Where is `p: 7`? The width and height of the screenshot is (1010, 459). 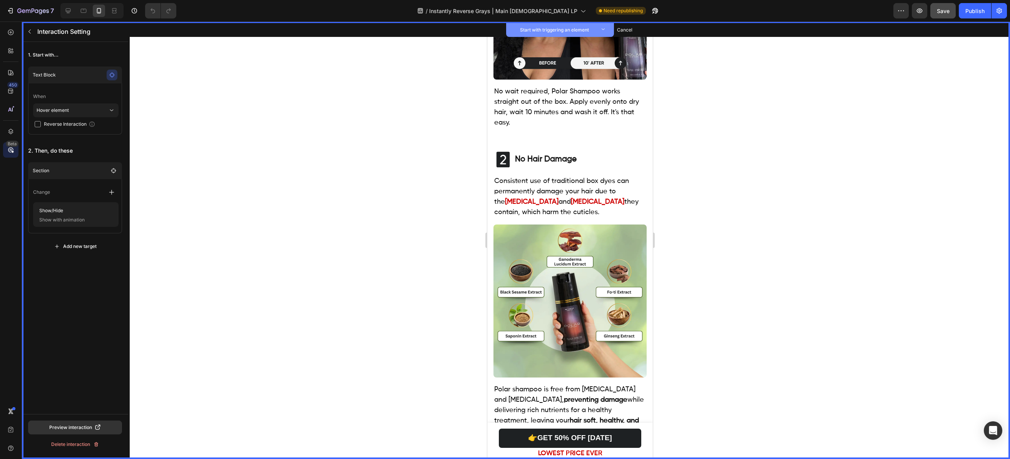
p: 7 is located at coordinates (52, 11).